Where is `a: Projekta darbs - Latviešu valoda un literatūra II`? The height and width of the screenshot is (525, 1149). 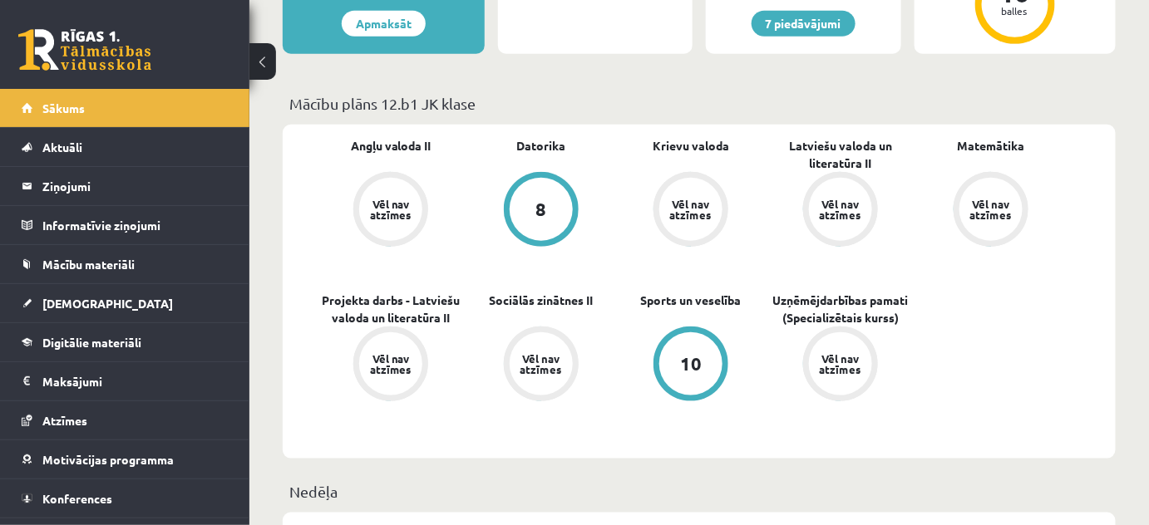 a: Projekta darbs - Latviešu valoda un literatūra II is located at coordinates (391, 309).